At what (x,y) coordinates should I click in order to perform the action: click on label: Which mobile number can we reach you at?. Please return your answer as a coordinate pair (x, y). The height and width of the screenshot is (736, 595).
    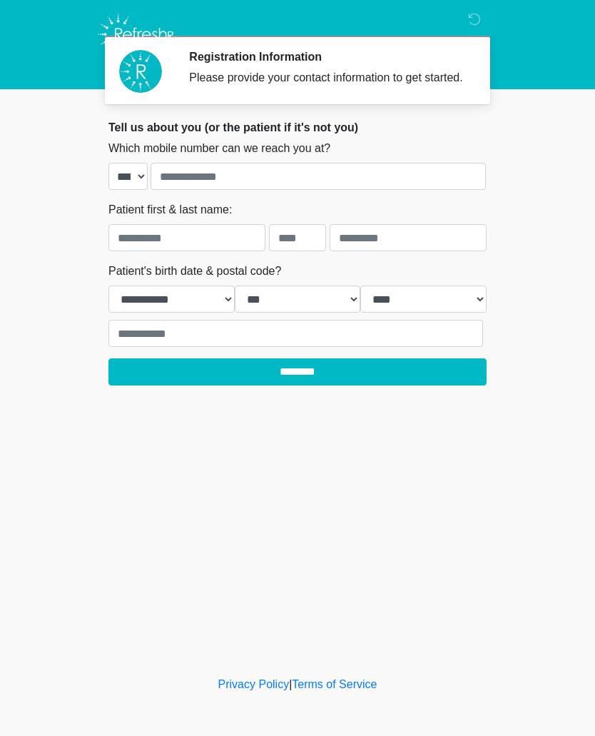
    Looking at the image, I should click on (219, 148).